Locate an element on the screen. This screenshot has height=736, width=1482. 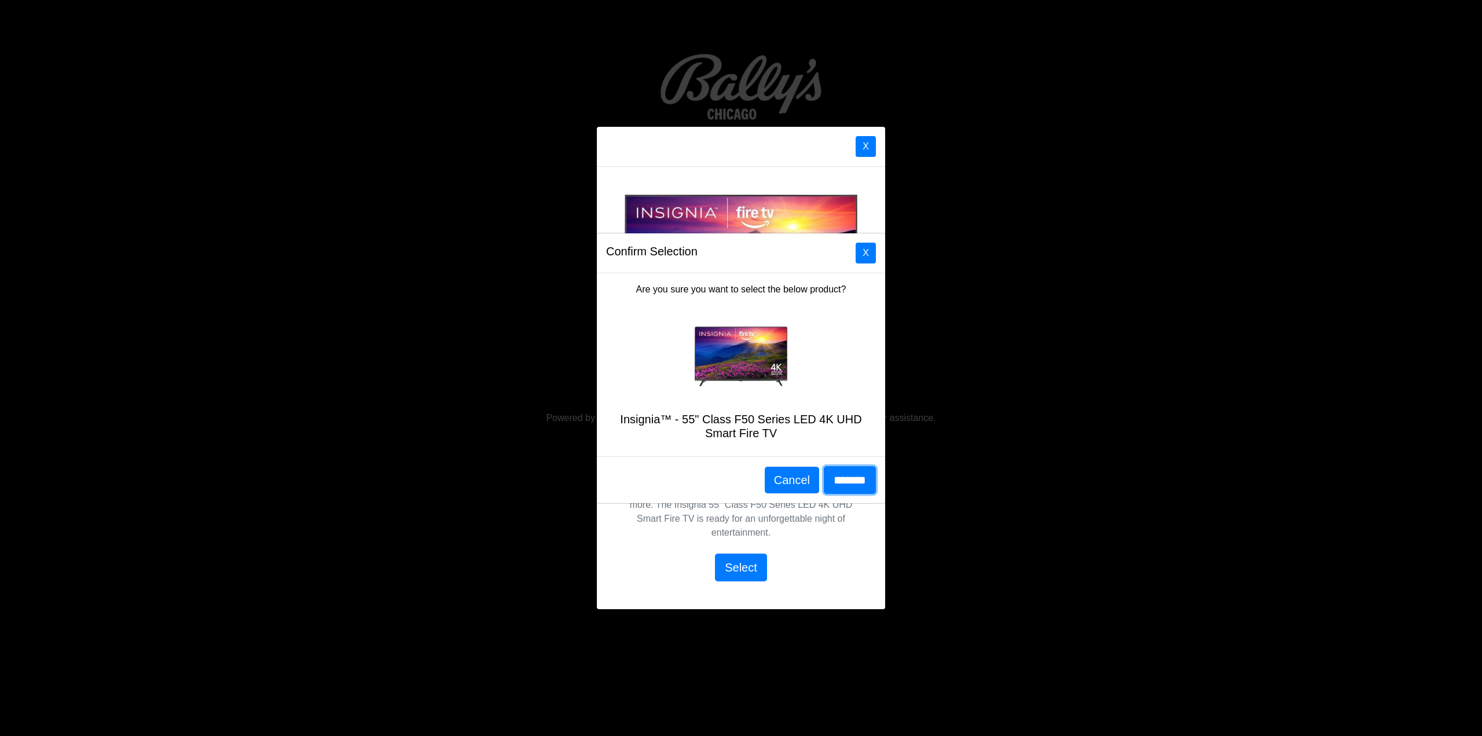
h5: Insignia™ - 55" Class F50 Series LED 4K UHD Smart Fire TV is located at coordinates (741, 426).